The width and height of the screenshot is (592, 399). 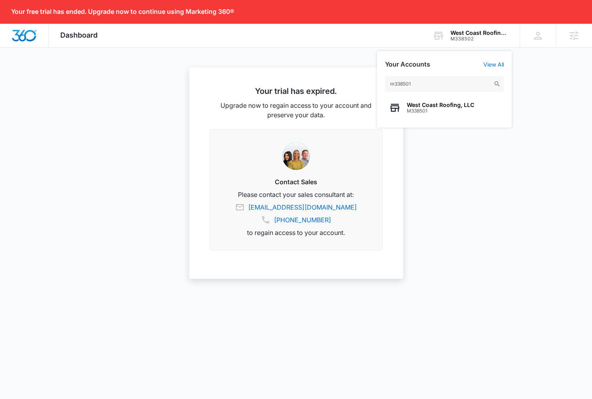 What do you see at coordinates (444, 108) in the screenshot?
I see `button: West Coast Roofing, LLCM338501` at bounding box center [444, 108].